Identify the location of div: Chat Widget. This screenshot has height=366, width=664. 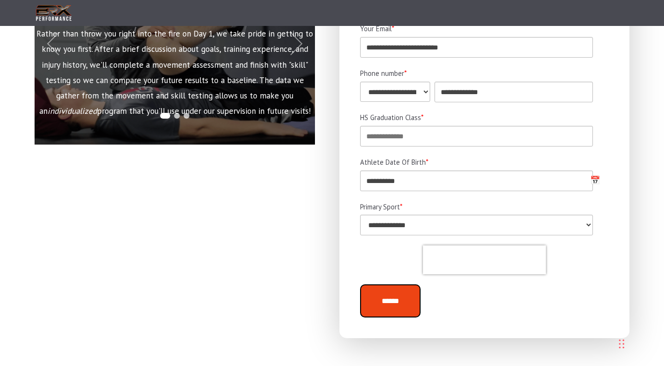
(593, 314).